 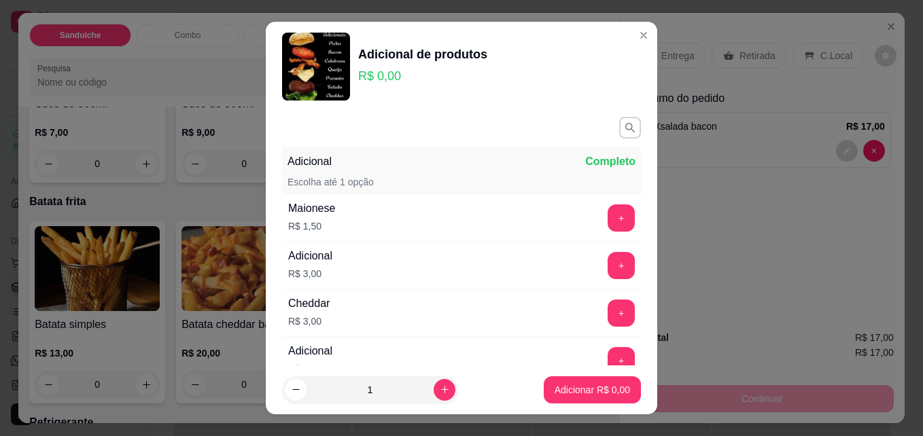 What do you see at coordinates (311, 226) in the screenshot?
I see `p: R$ 1,50` at bounding box center [311, 226].